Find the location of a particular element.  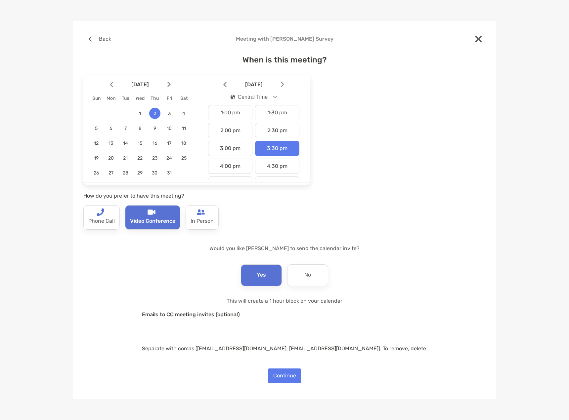

span: 5 is located at coordinates (96, 128).